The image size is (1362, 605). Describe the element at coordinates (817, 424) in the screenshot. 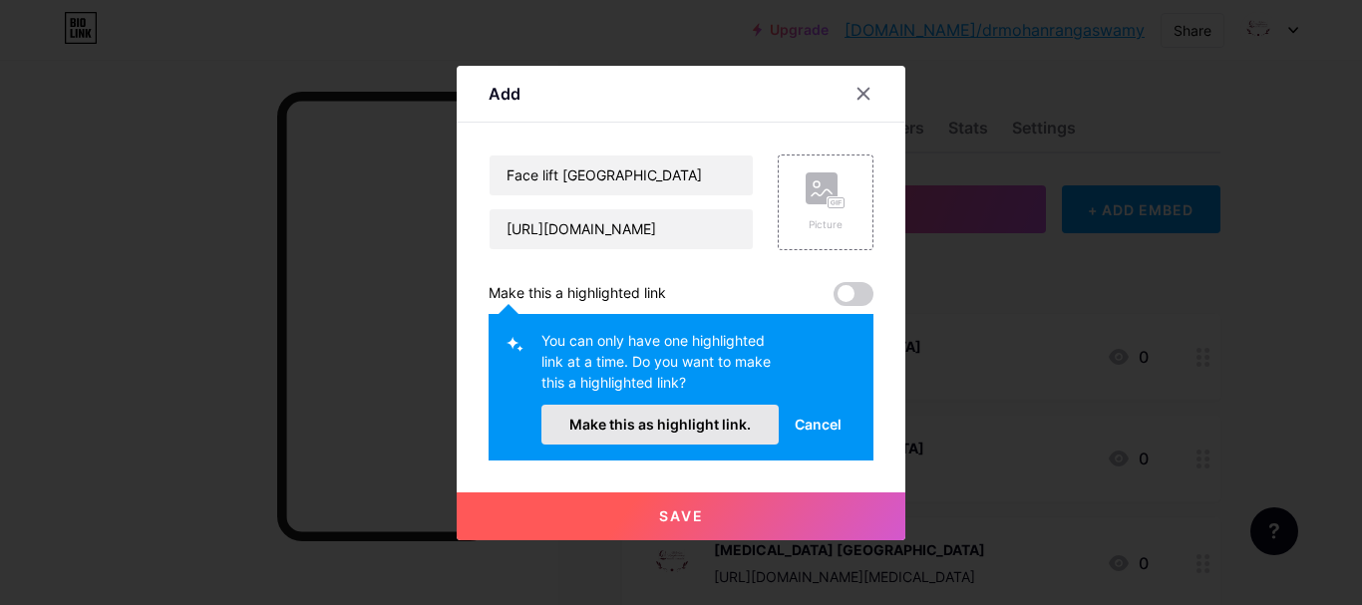

I see `span: Cancel` at that location.